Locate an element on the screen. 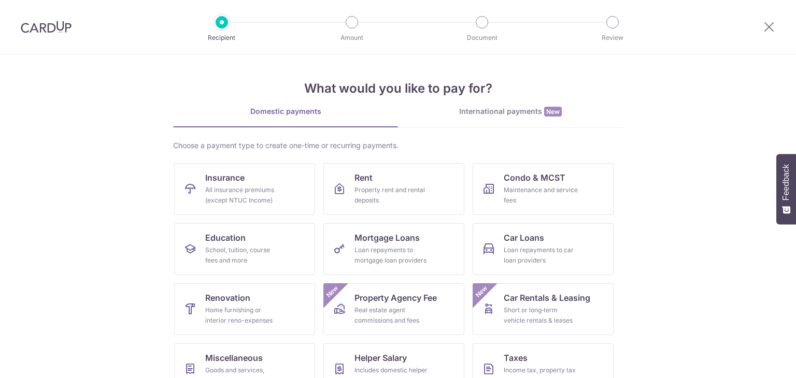  div: School, tuition, course fees and more is located at coordinates (243, 256).